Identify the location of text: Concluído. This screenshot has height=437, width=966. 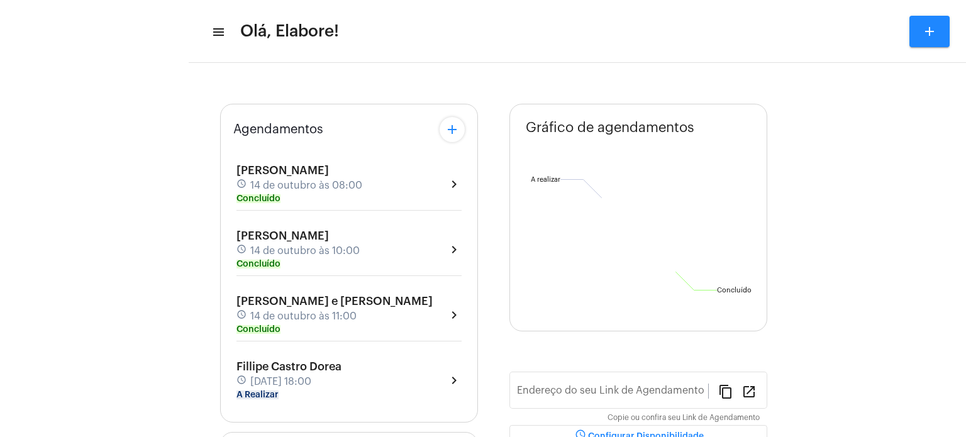
(734, 290).